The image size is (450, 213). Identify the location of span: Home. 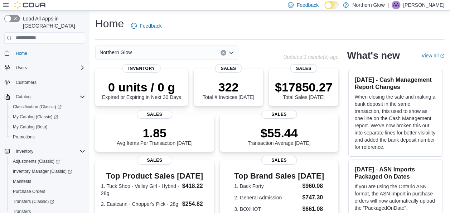
(49, 53).